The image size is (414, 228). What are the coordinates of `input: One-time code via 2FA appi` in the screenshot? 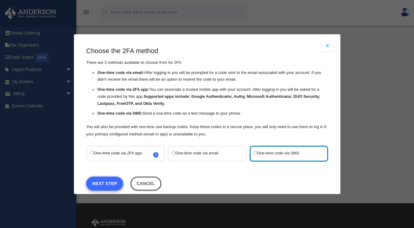 It's located at (92, 152).